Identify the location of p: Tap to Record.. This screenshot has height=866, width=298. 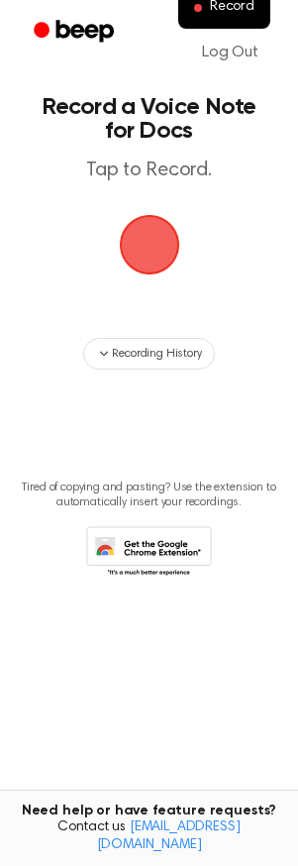
(149, 171).